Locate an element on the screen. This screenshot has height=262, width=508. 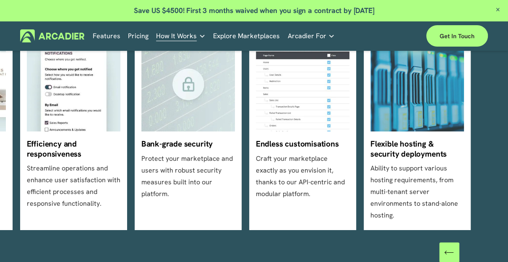
div: Chat Widget is located at coordinates (487, 242).